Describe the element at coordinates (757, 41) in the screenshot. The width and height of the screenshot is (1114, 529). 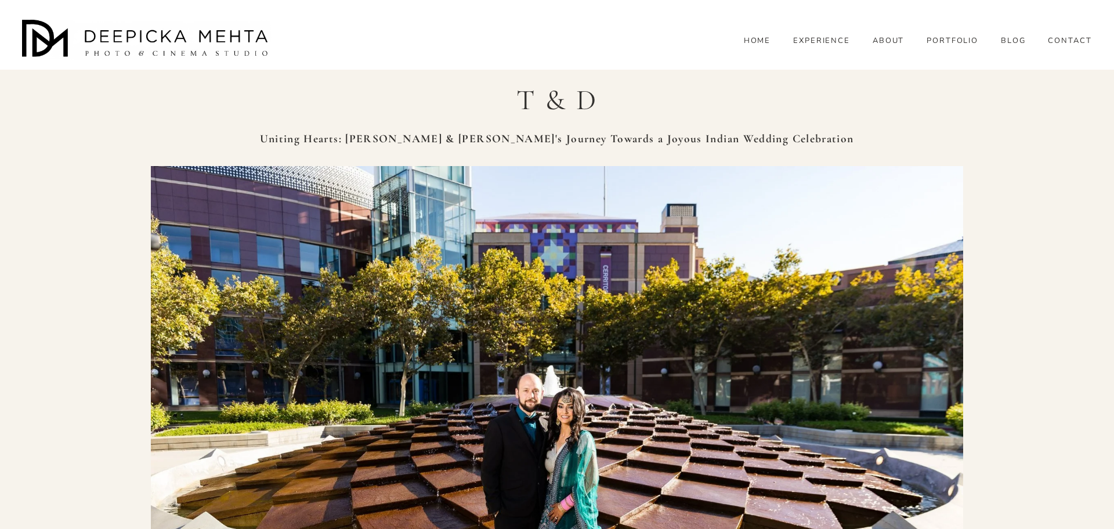
I see `a: HOME` at that location.